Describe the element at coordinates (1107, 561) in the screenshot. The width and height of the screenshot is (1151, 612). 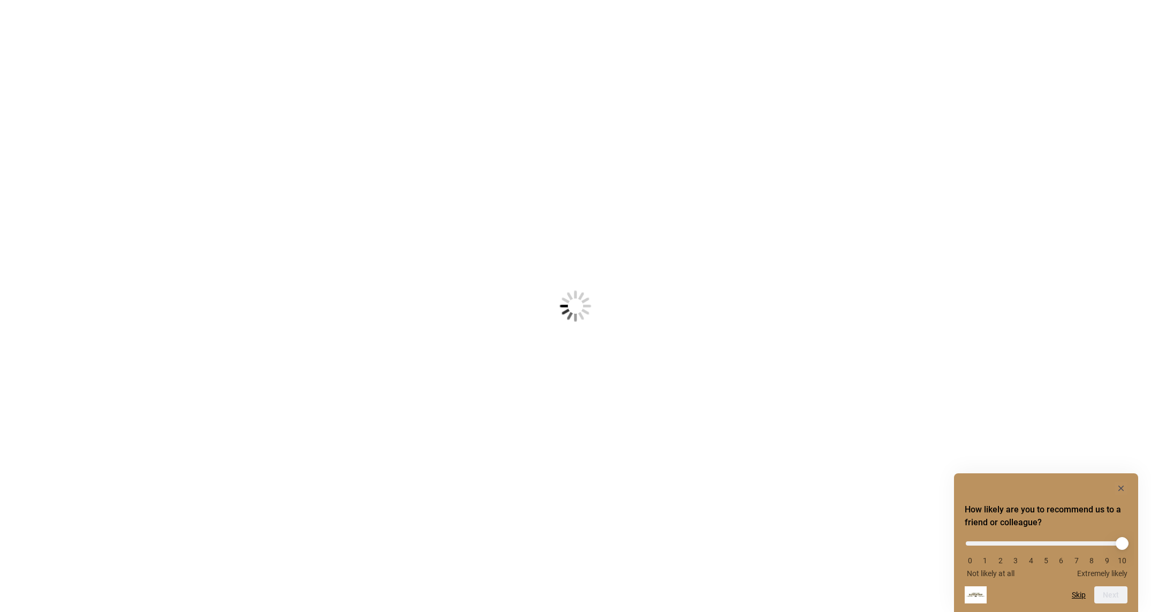
I see `li: 9` at that location.